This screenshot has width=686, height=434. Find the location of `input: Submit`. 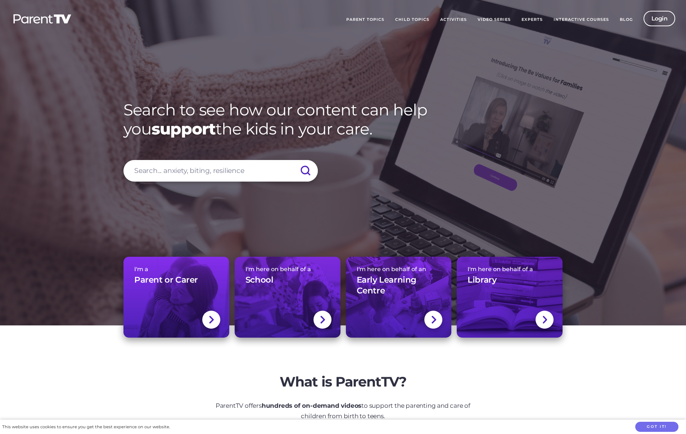

input: Submit is located at coordinates (305, 171).